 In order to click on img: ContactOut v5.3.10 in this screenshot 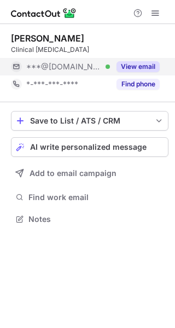, I will do `click(44, 13)`.